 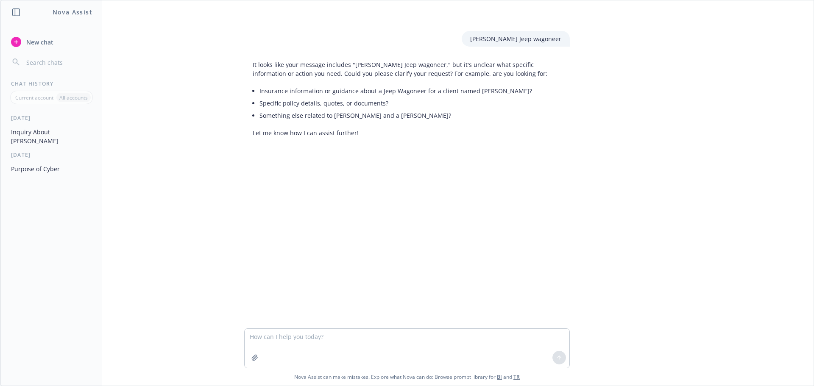 What do you see at coordinates (58, 62) in the screenshot?
I see `input: Search chats` at bounding box center [58, 62].